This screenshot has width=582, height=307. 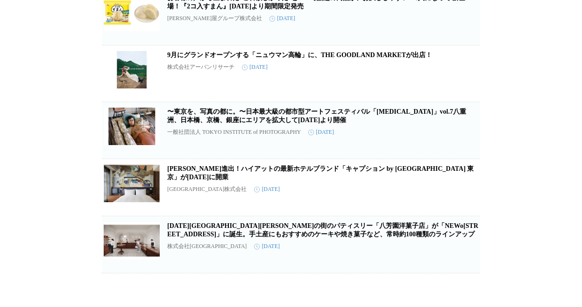 I want to click on a: 9月にグランドオープンする「ニュウマン高輪」に、THE GOODLAND MARKETが出店！, so click(x=300, y=55).